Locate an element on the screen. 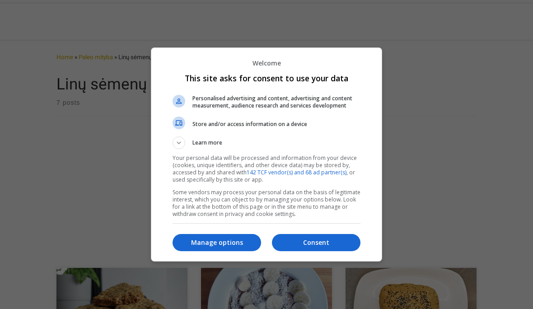 The image size is (533, 309). button: Learn more is located at coordinates (267, 143).